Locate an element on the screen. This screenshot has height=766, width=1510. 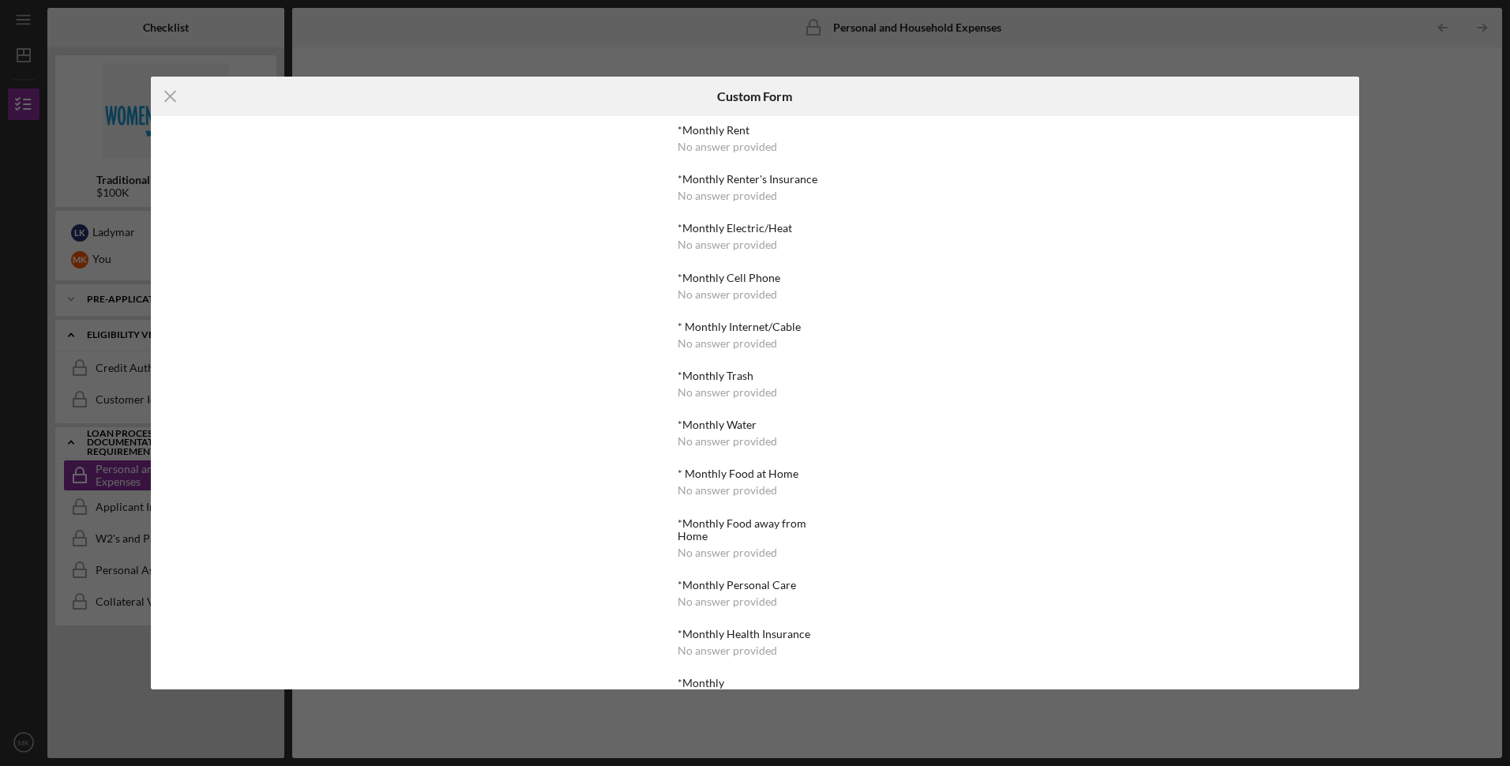
div: * Monthly Food at Home is located at coordinates (754, 474).